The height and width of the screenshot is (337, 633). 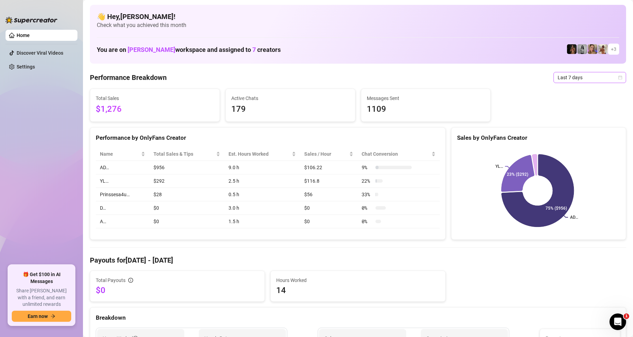 What do you see at coordinates (187, 181) in the screenshot?
I see `td: $292` at bounding box center [187, 181].